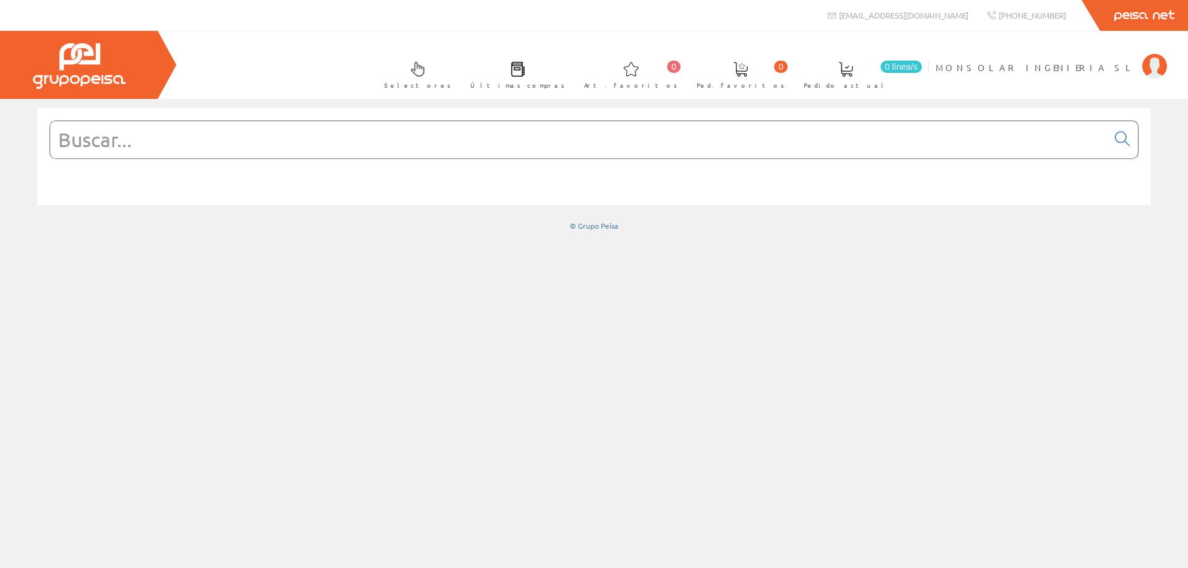  What do you see at coordinates (630, 85) in the screenshot?
I see `span: Art. favoritos` at bounding box center [630, 85].